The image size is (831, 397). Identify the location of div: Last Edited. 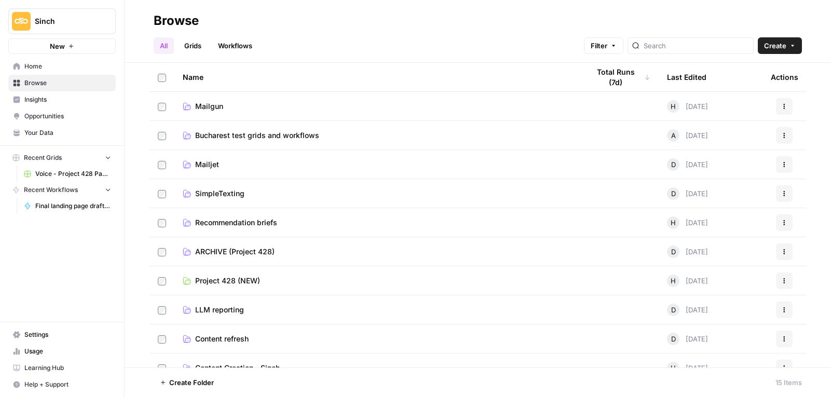
(687, 77).